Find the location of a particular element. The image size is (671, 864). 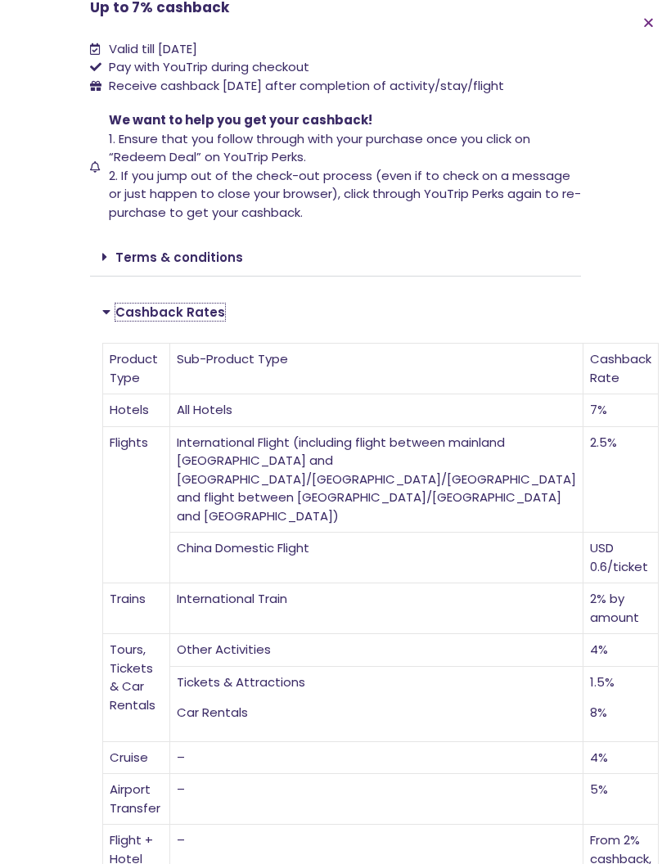

div: Terms & conditions is located at coordinates (335, 257).